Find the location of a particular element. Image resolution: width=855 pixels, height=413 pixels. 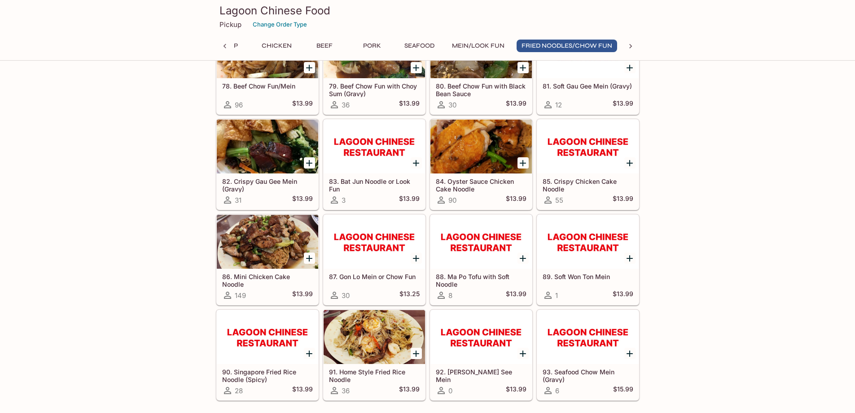

button: Add 85. Crispy Chicken Cake Noodle is located at coordinates (630, 163).